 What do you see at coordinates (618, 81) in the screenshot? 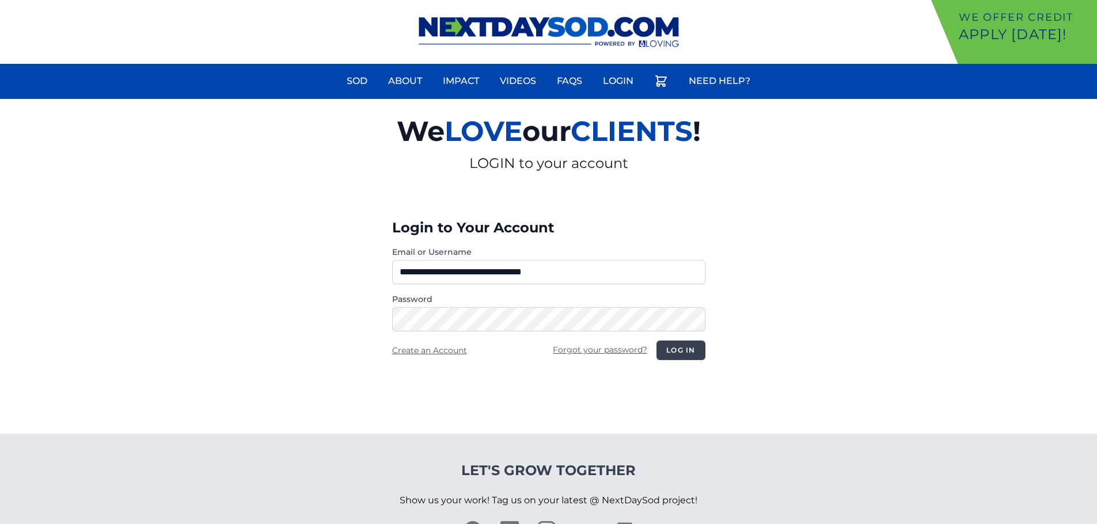
I see `a: Login` at bounding box center [618, 81].